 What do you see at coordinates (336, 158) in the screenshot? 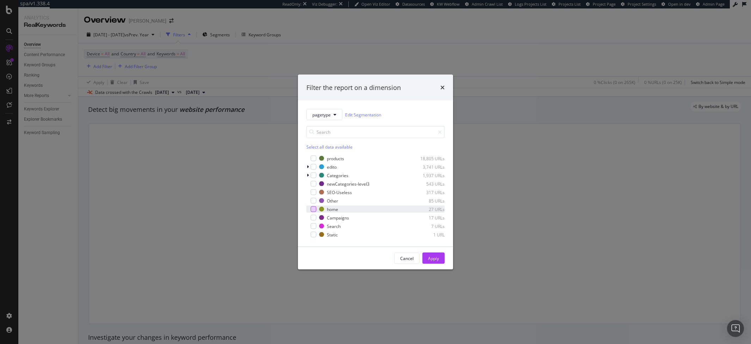
I see `div: products` at bounding box center [336, 158].